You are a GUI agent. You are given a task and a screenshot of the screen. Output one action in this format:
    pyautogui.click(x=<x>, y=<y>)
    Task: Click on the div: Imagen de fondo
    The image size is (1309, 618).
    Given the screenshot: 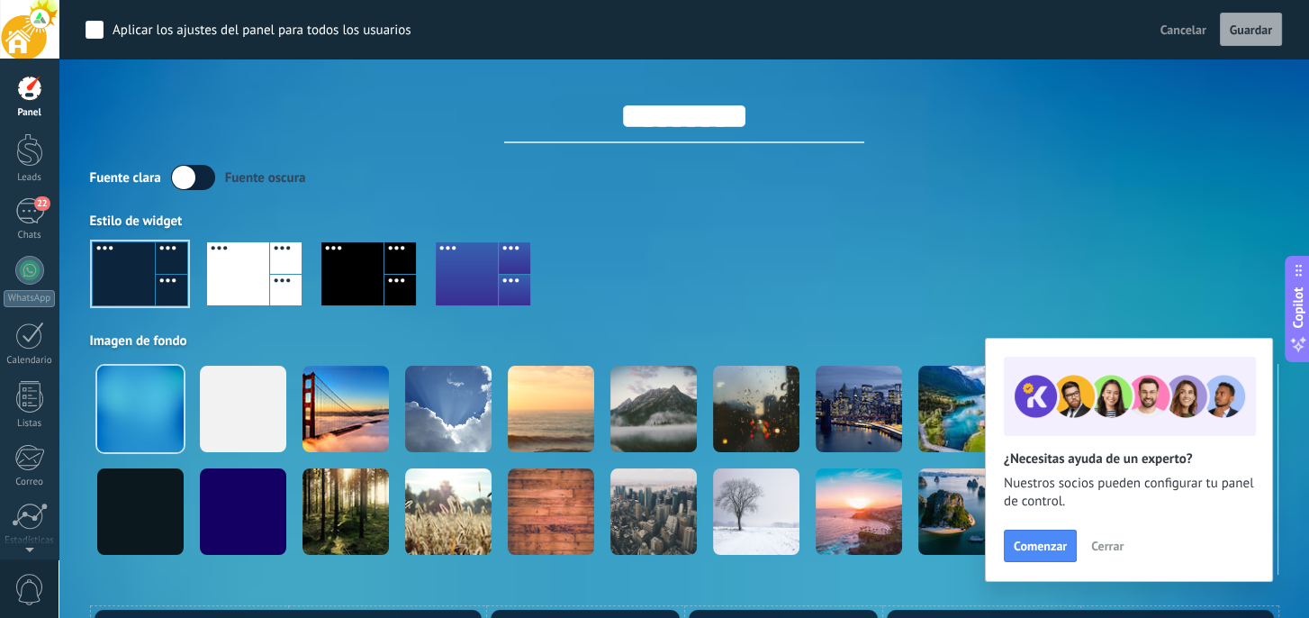 What is the action you would take?
    pyautogui.click(x=684, y=340)
    